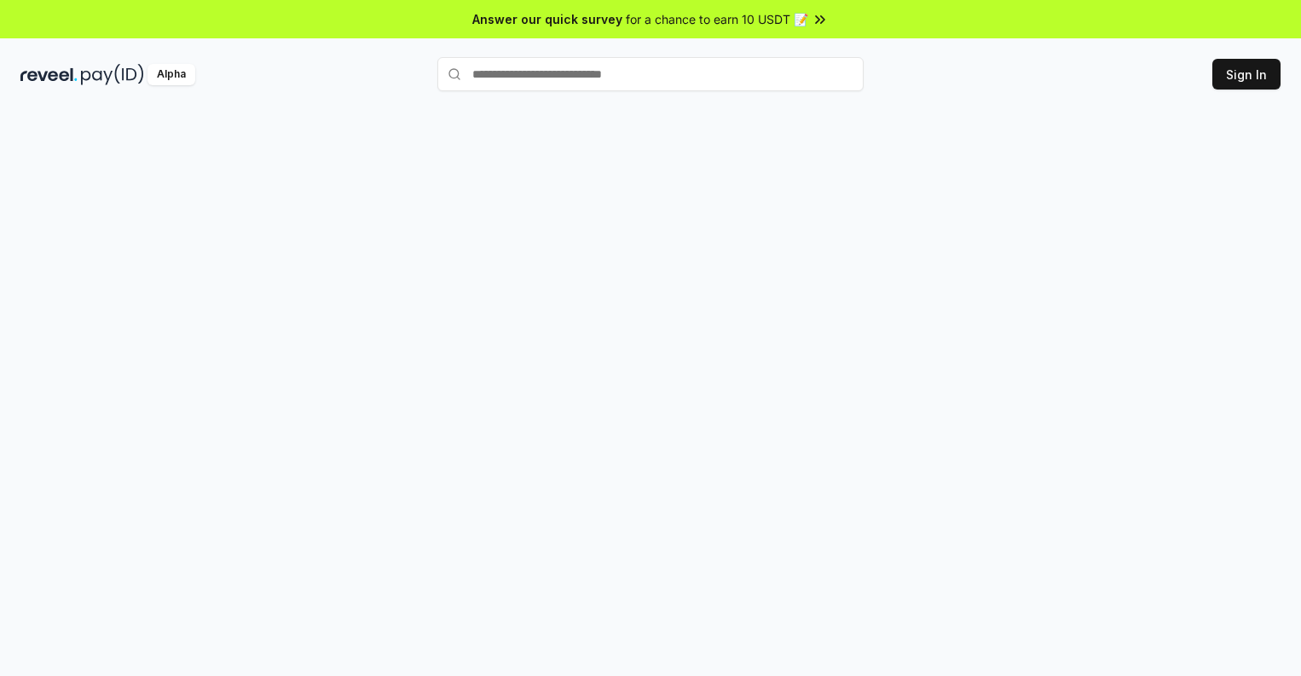 This screenshot has height=676, width=1301. What do you see at coordinates (717, 19) in the screenshot?
I see `span: for a chance to earn 10 USDT 📝` at bounding box center [717, 19].